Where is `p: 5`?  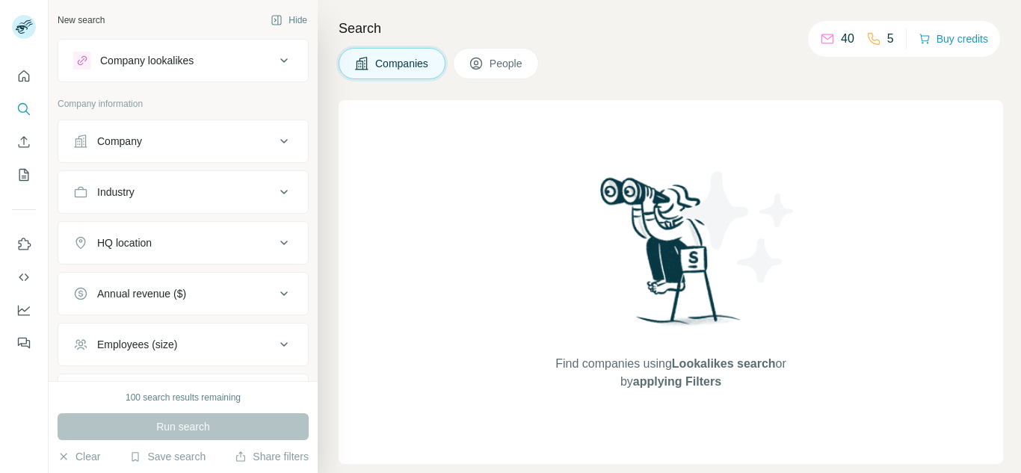
p: 5 is located at coordinates (890, 39).